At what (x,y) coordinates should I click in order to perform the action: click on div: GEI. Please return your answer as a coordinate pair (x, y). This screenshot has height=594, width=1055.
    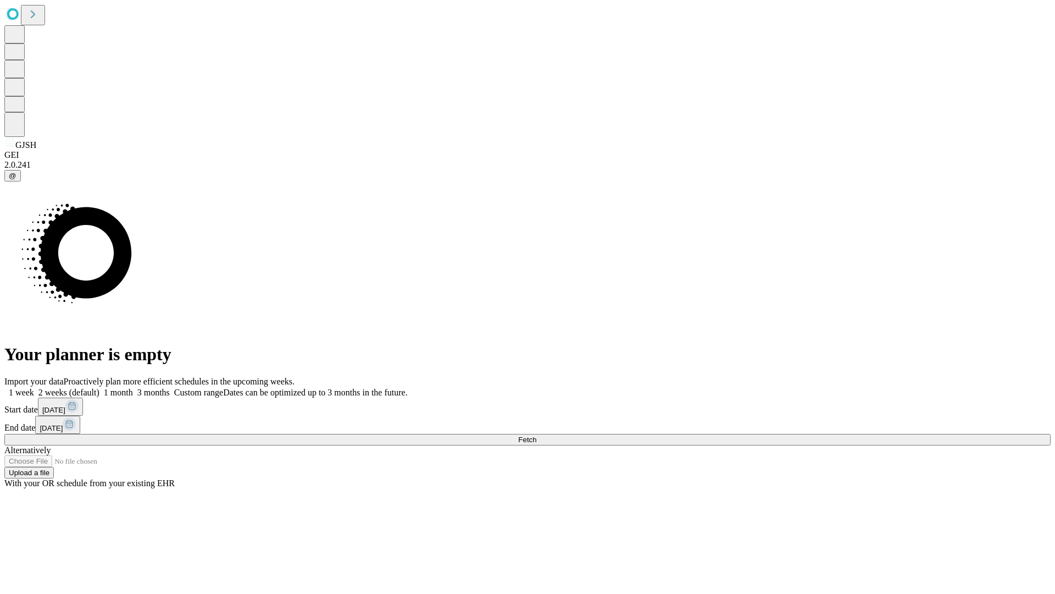
    Looking at the image, I should click on (528, 155).